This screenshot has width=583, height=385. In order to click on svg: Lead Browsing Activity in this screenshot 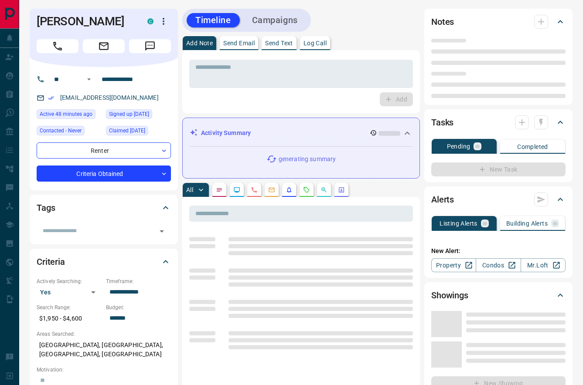, I will do `click(237, 190)`.